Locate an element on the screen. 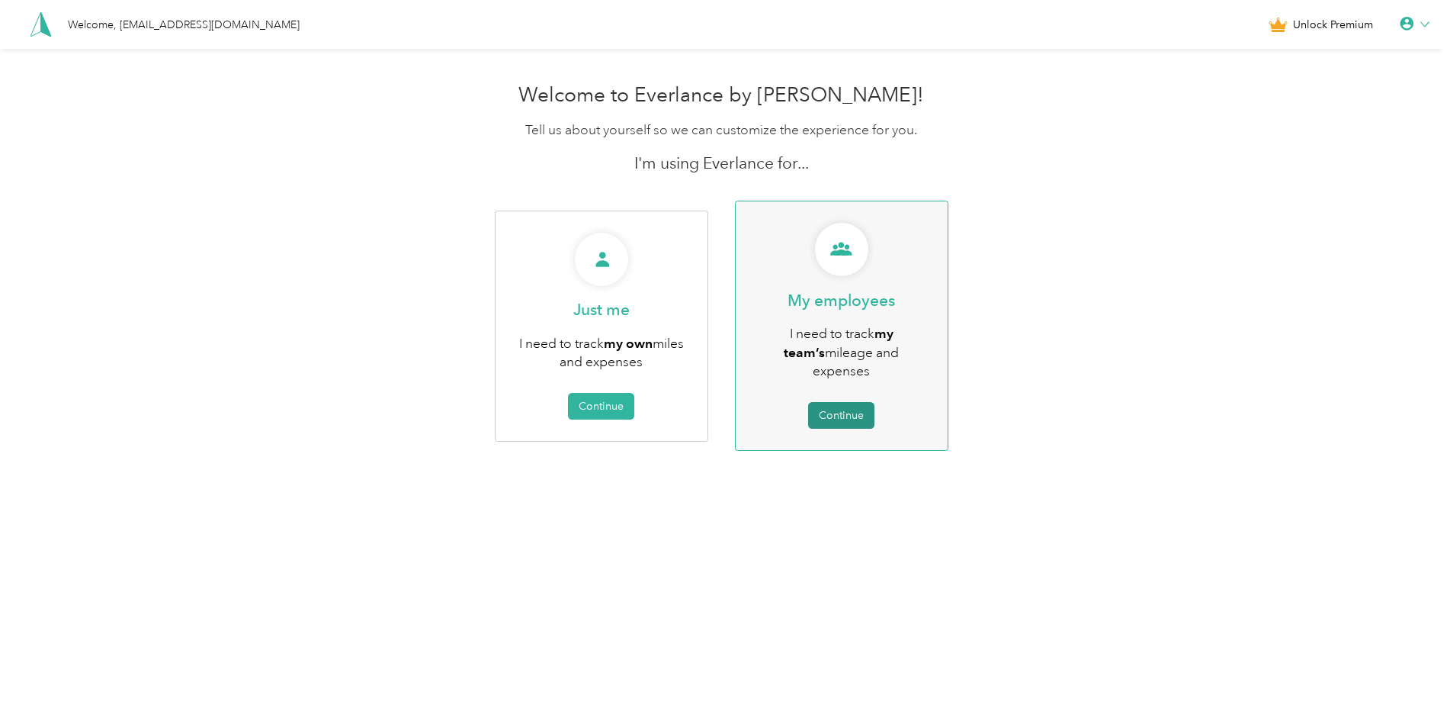  span: I need to track miles and expenses is located at coordinates (602, 352).